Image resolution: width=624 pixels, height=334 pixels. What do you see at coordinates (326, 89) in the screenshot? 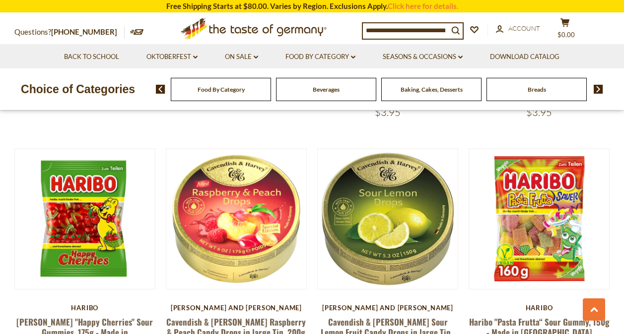
I see `span: Beverages` at bounding box center [326, 89].